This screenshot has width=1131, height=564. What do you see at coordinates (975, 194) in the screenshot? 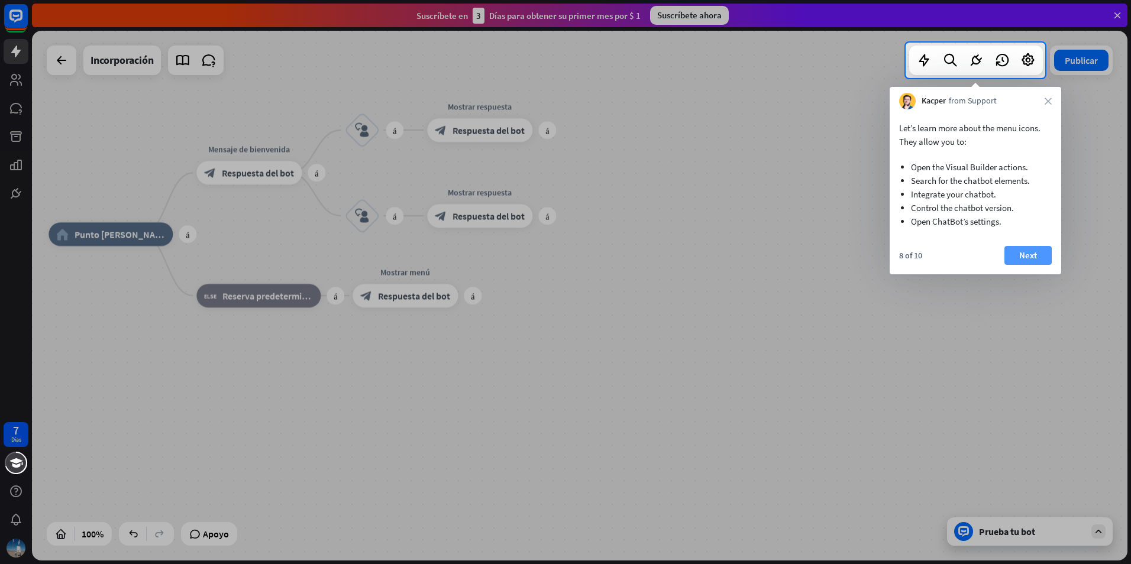
I see `li: Integrate your chatbot.` at bounding box center [975, 194].